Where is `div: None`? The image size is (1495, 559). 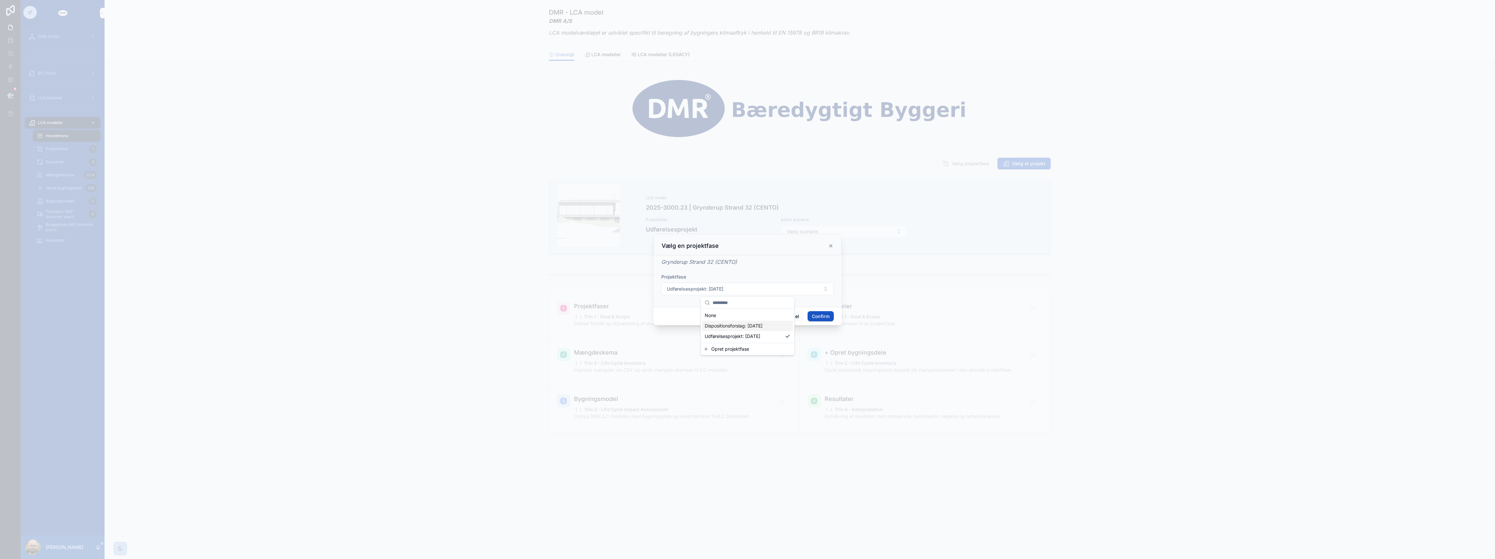
div: None is located at coordinates (747, 316).